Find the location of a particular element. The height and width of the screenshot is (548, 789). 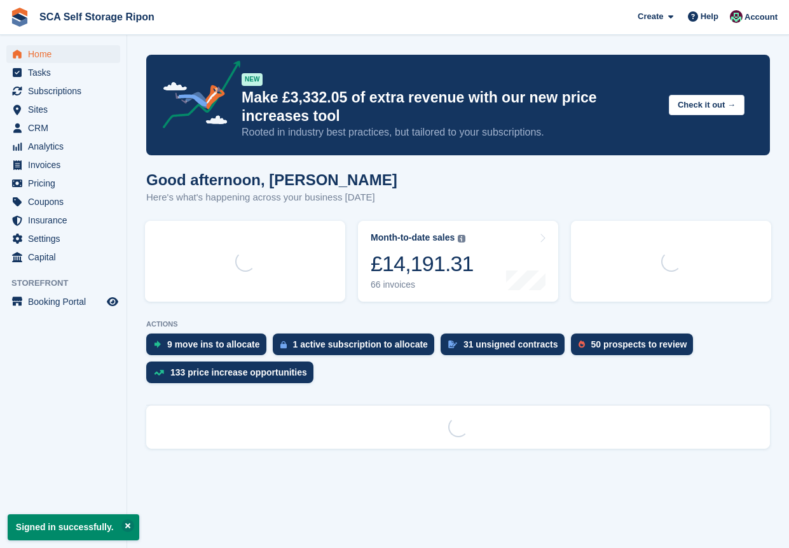

img: stora-icon-8386f47178a22dfd0bd8f6a31ec36ba5ce8667c1dd55bd0f319d3a0aa187defe.svg is located at coordinates (20, 17).